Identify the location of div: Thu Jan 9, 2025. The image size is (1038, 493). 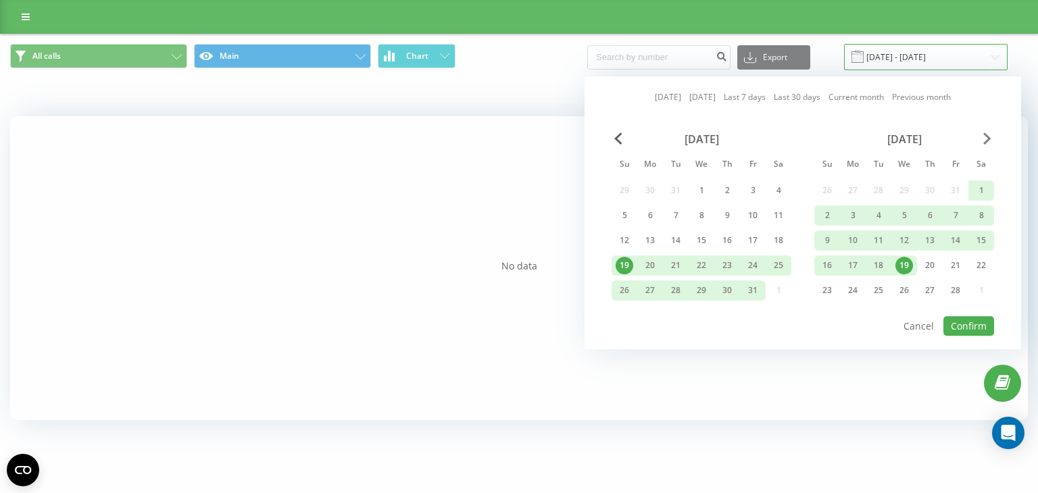
(727, 216).